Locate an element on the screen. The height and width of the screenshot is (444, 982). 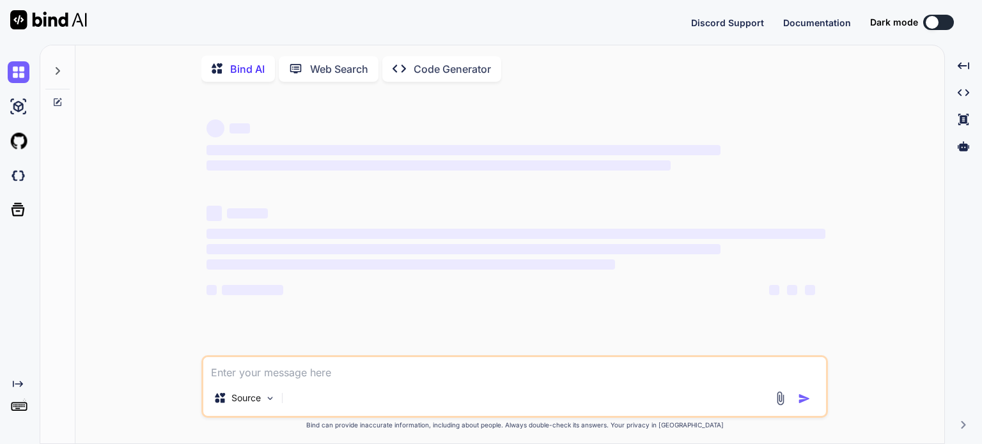
p: Bind can provide inaccurate information, including about people. Always double-check its answers.... is located at coordinates (514, 425).